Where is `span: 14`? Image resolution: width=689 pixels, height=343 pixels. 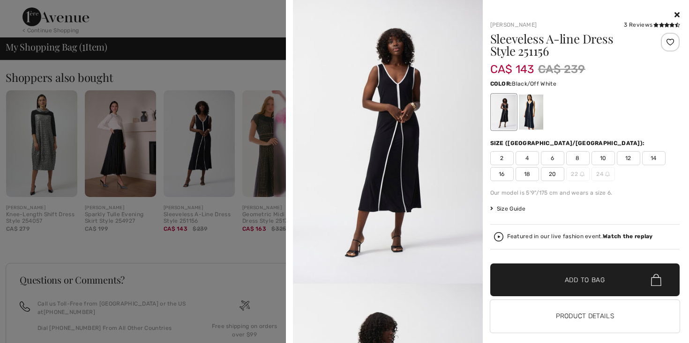
span: 14 is located at coordinates (653, 158).